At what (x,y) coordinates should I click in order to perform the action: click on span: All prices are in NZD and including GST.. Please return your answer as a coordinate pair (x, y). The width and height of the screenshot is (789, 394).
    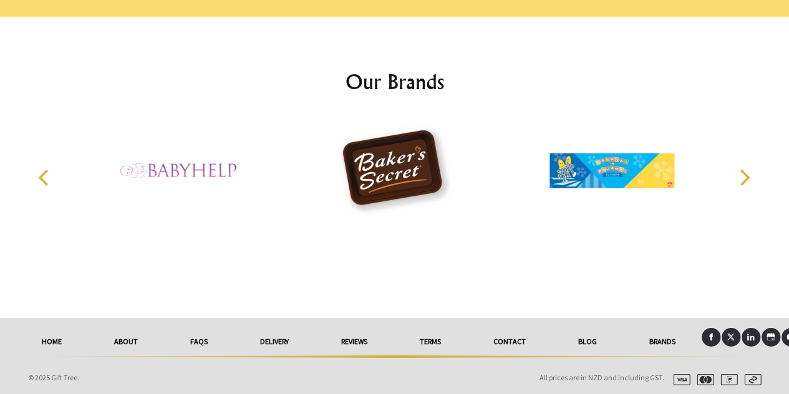
    Looking at the image, I should click on (602, 377).